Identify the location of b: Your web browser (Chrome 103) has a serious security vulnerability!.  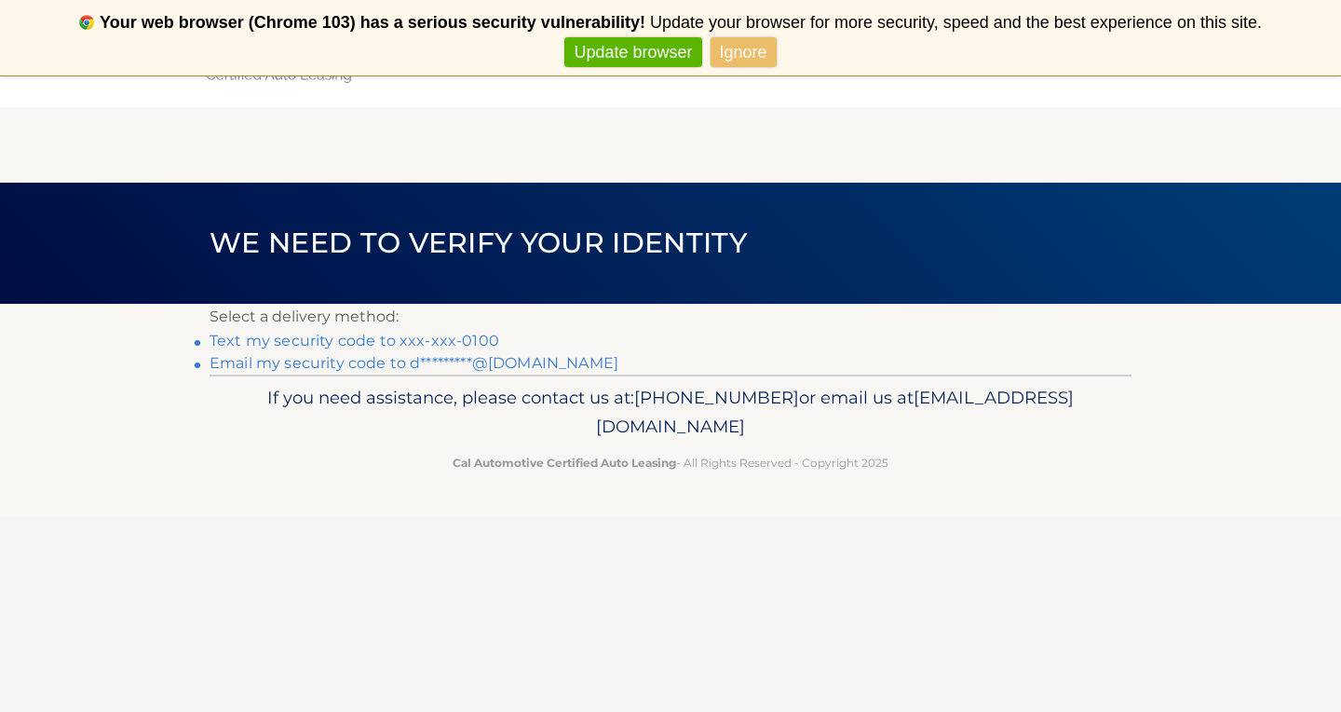
(373, 22).